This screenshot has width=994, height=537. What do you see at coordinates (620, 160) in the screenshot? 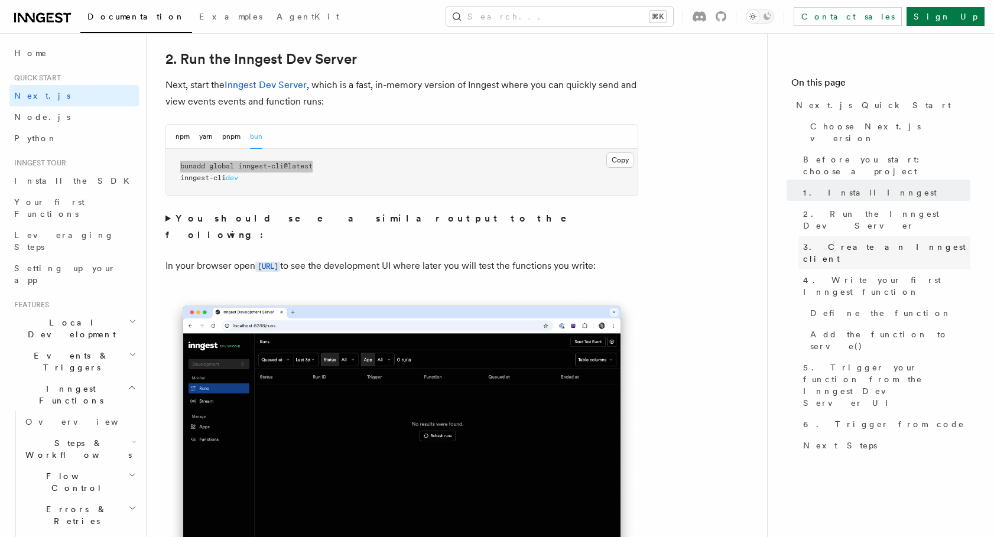
I see `button: Copy` at bounding box center [620, 160].